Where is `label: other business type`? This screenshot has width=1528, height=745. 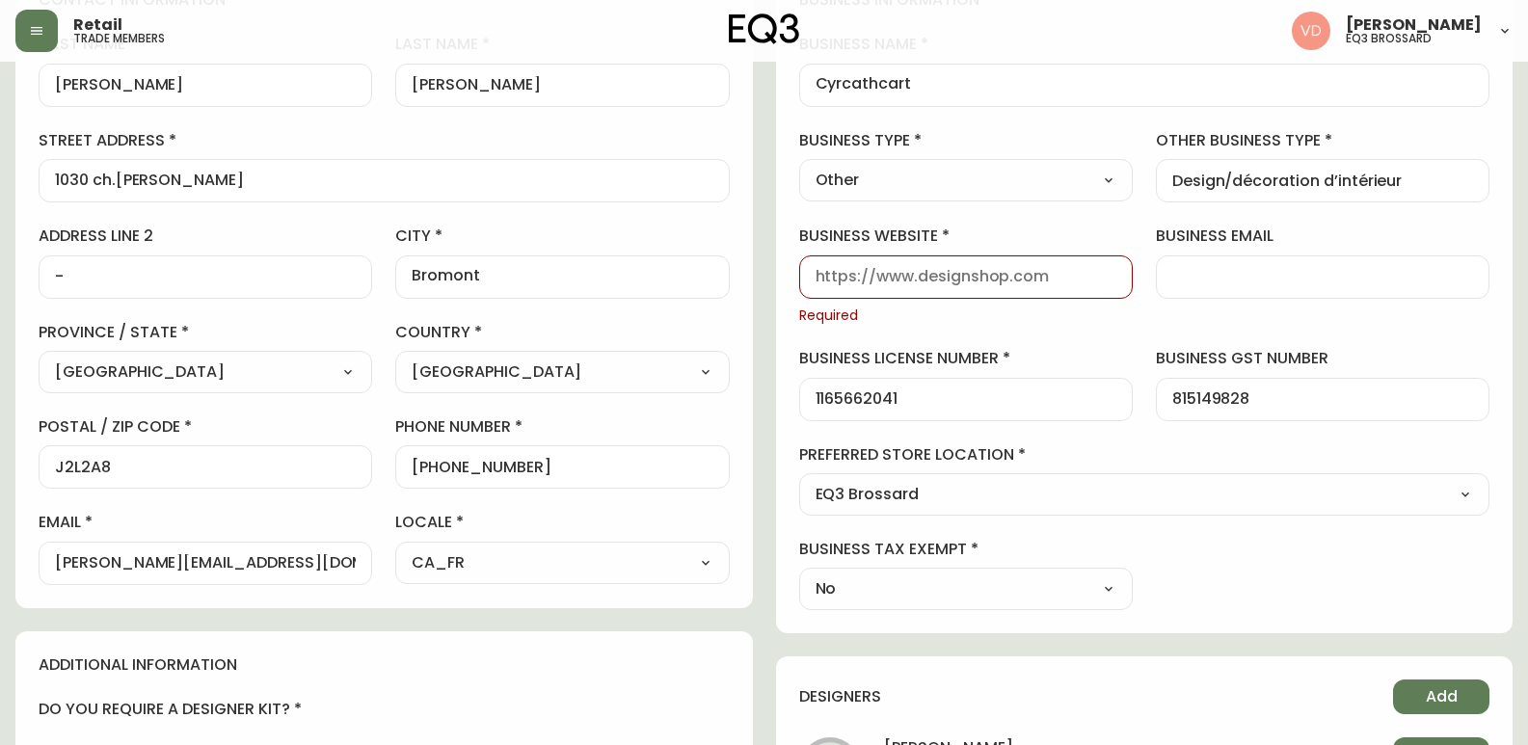 label: other business type is located at coordinates (1323, 141).